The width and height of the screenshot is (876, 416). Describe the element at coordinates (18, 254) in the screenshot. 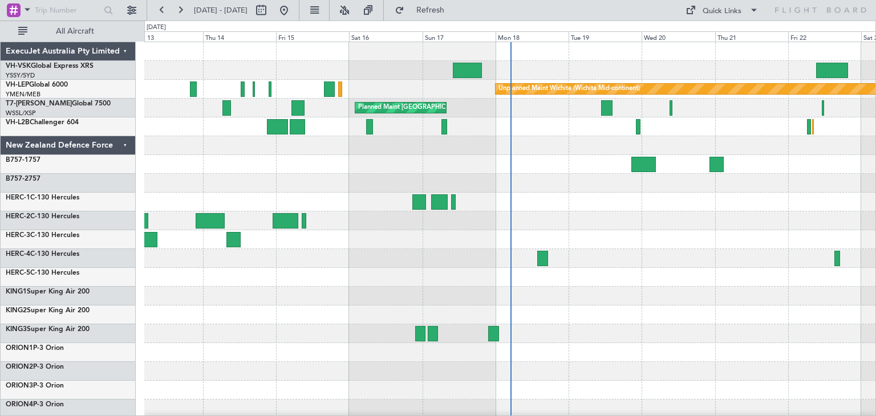

I see `span: HERC-4` at that location.